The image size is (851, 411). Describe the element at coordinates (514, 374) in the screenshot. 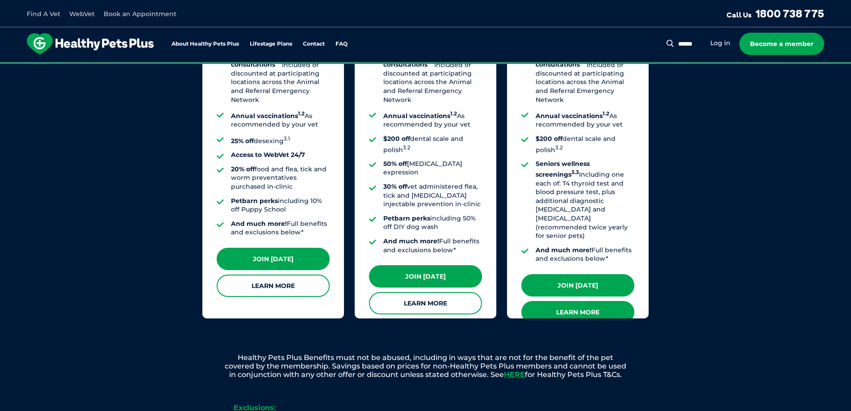

I see `a: HERE` at that location.